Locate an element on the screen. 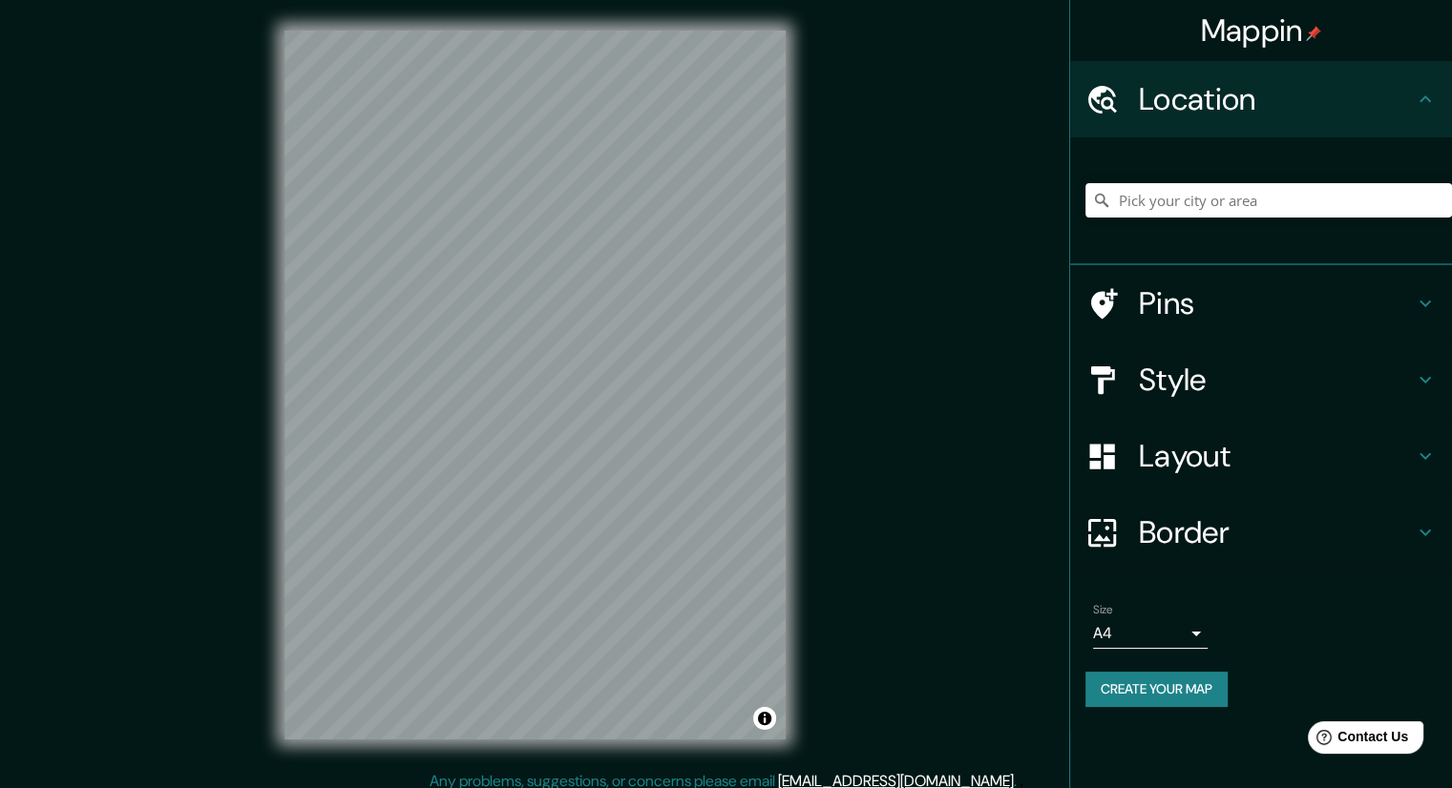  div: Layout is located at coordinates (1261, 456).